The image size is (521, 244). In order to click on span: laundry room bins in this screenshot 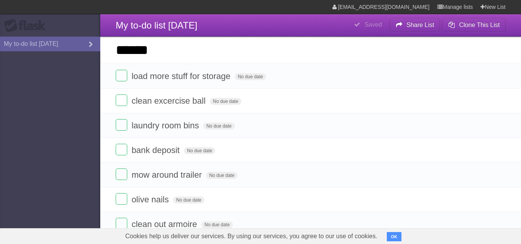, I will do `click(166, 125)`.